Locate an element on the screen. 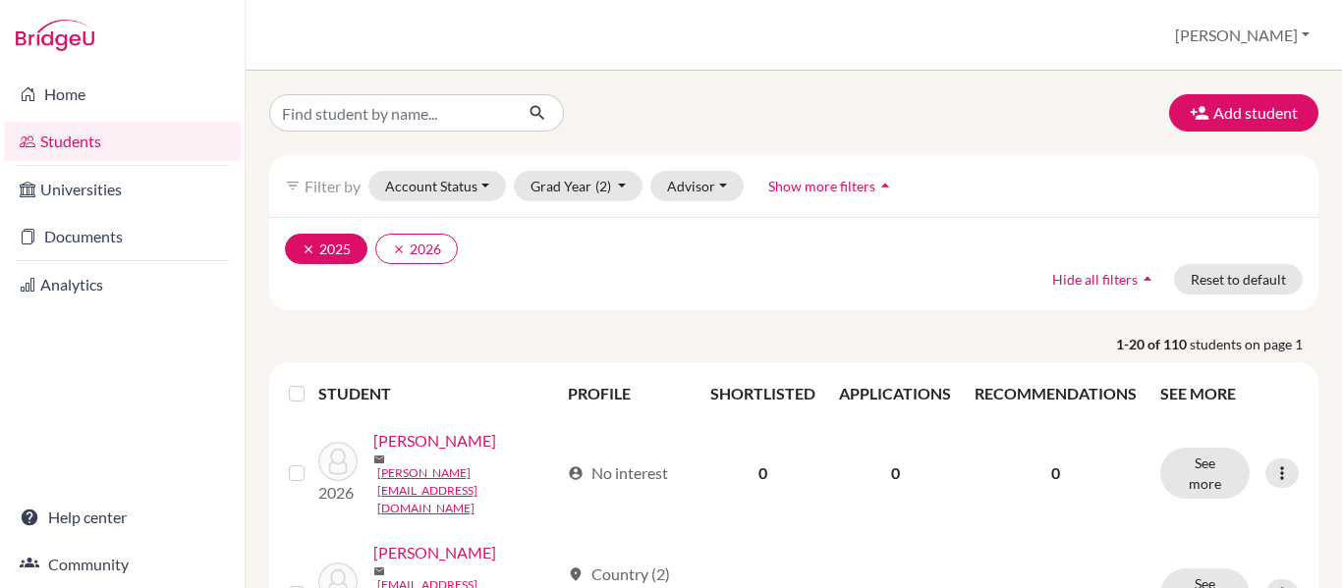  span: account_circle is located at coordinates (576, 473).